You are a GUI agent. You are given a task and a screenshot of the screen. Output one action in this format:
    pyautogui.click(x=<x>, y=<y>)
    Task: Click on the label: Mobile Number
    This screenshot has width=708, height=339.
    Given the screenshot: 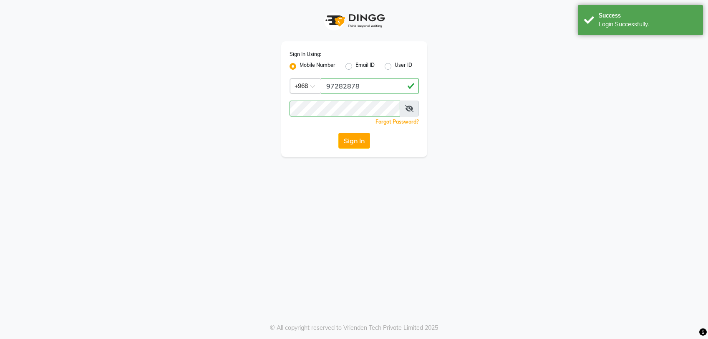 What is the action you would take?
    pyautogui.click(x=317, y=66)
    